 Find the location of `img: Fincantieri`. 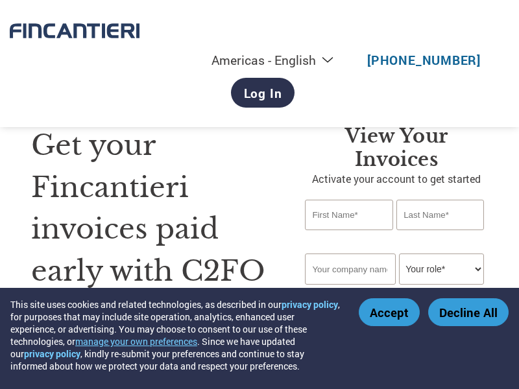

img: Fincantieri is located at coordinates (75, 30).